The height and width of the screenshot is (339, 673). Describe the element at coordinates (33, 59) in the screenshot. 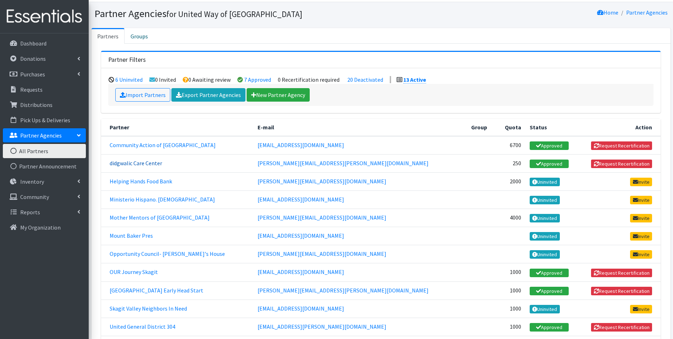

I see `p: Donations` at that location.